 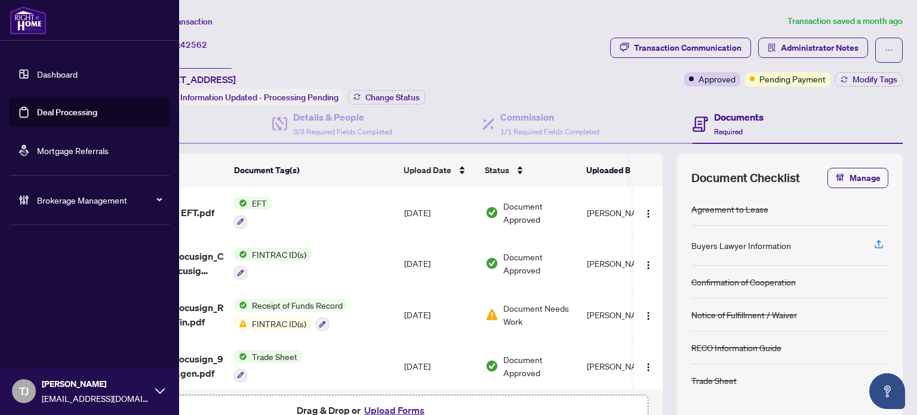 What do you see at coordinates (746, 178) in the screenshot?
I see `span: Document Checklist` at bounding box center [746, 178].